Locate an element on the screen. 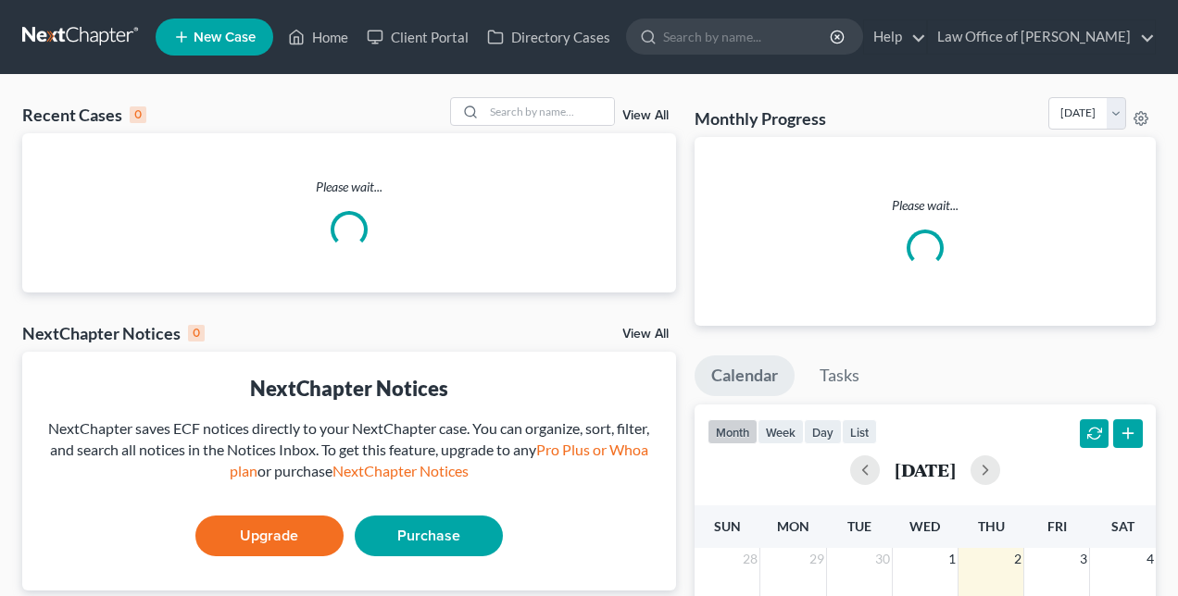 This screenshot has width=1178, height=596. span: Fri is located at coordinates (1056, 526).